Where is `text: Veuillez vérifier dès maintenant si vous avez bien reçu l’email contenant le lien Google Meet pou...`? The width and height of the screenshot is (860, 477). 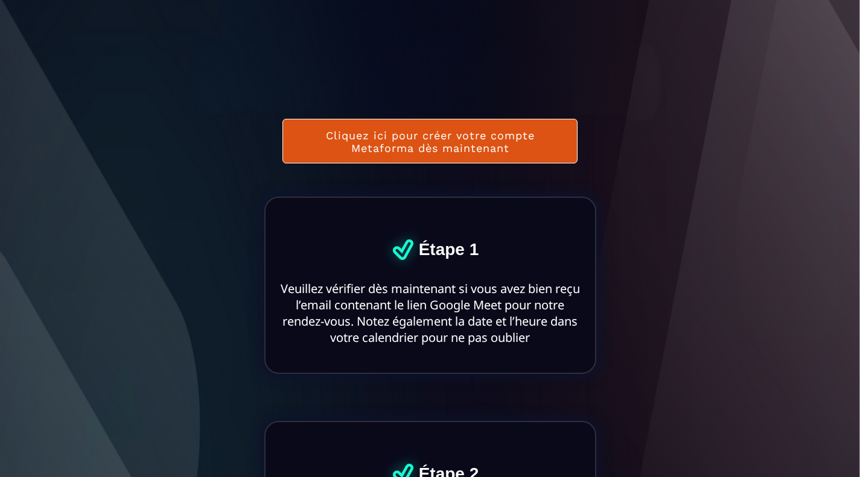
text: Veuillez vérifier dès maintenant si vous avez bien reçu l’email contenant le lien Google Meet pou... is located at coordinates (430, 313).